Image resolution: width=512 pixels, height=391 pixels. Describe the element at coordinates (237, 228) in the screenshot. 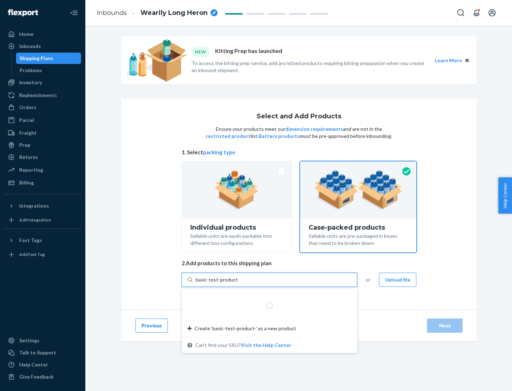

I see `div: Individual products` at that location.